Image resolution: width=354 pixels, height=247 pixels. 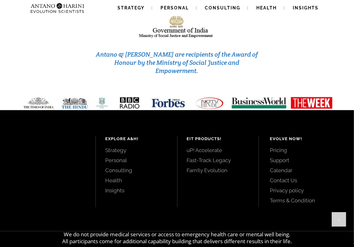 I want to click on img: Media-Strip, so click(x=177, y=103).